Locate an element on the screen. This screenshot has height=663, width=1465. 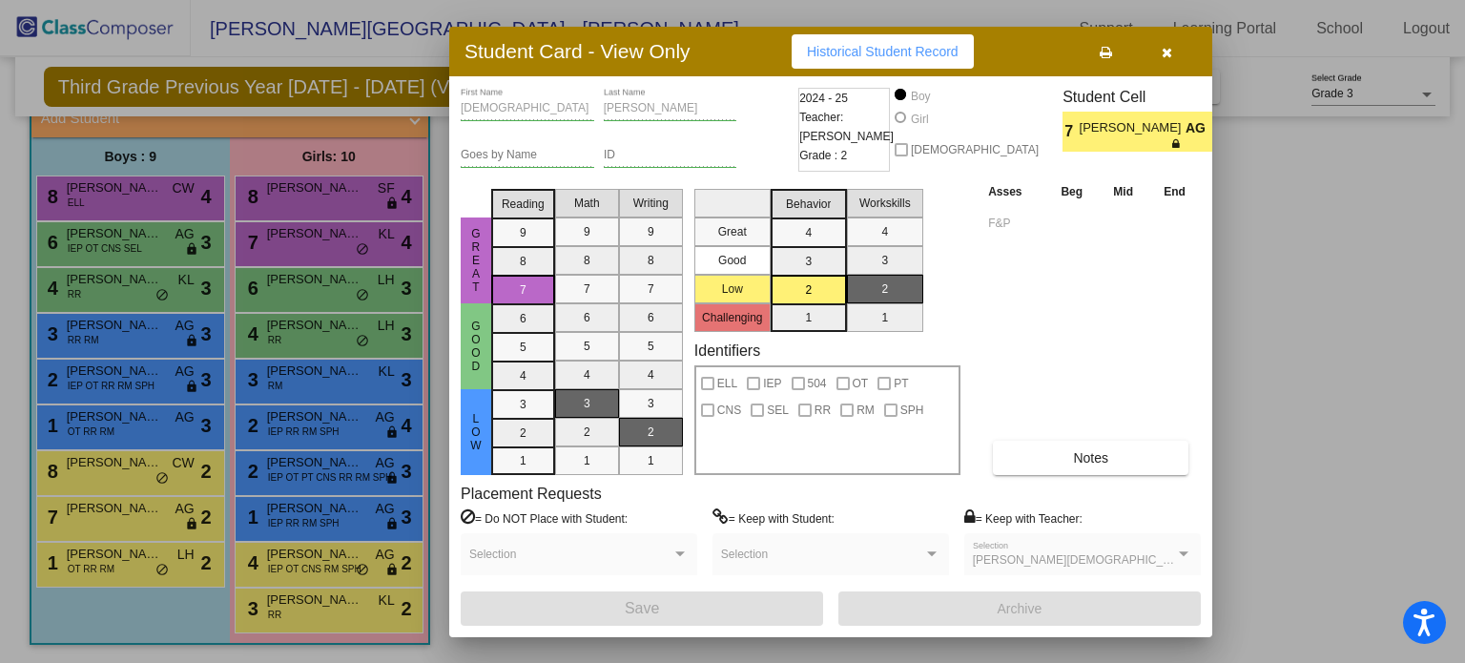
th: Asses is located at coordinates (1014, 192).